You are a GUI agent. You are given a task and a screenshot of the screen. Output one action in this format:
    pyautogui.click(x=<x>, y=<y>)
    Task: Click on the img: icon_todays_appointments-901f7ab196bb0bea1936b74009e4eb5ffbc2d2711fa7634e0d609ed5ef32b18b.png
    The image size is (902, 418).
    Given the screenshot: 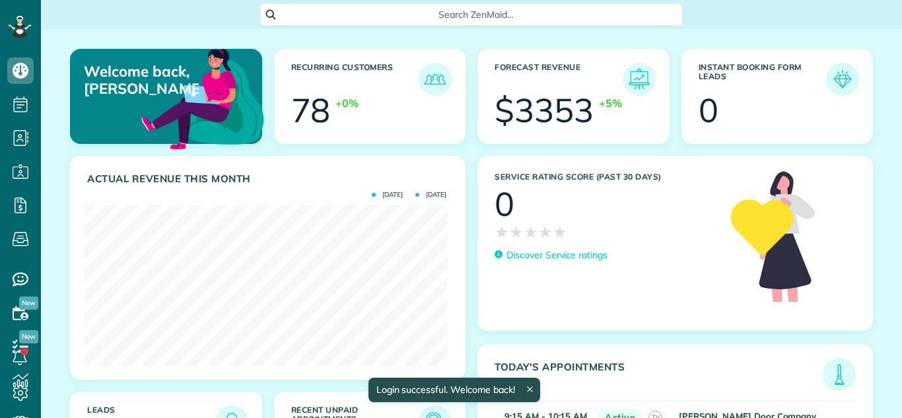 What is the action you would take?
    pyautogui.click(x=839, y=374)
    